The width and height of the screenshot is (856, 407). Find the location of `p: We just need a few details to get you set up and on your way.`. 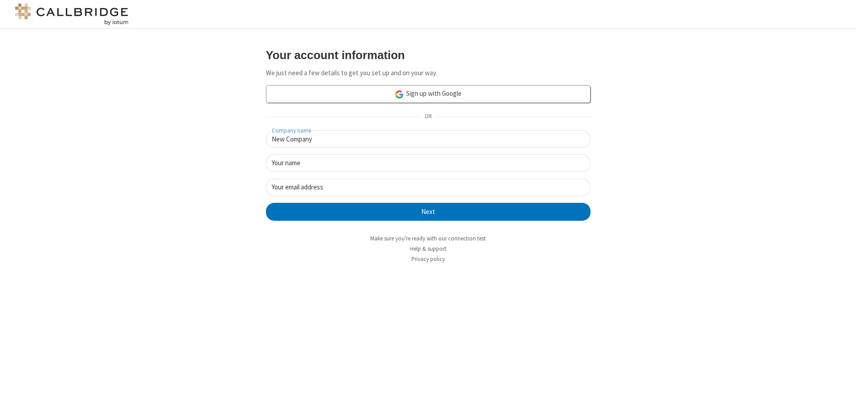

p: We just need a few details to get you set up and on your way. is located at coordinates (428, 73).